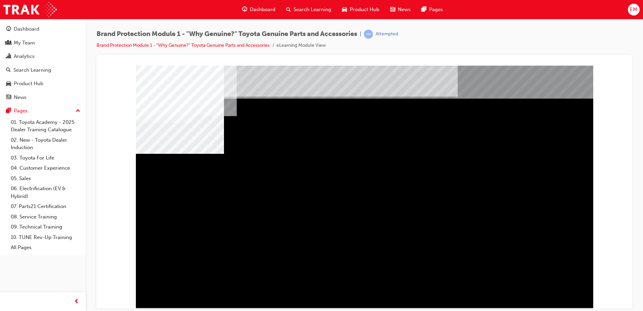 The width and height of the screenshot is (643, 311). What do you see at coordinates (365, 9) in the screenshot?
I see `span: Product Hub` at bounding box center [365, 9].